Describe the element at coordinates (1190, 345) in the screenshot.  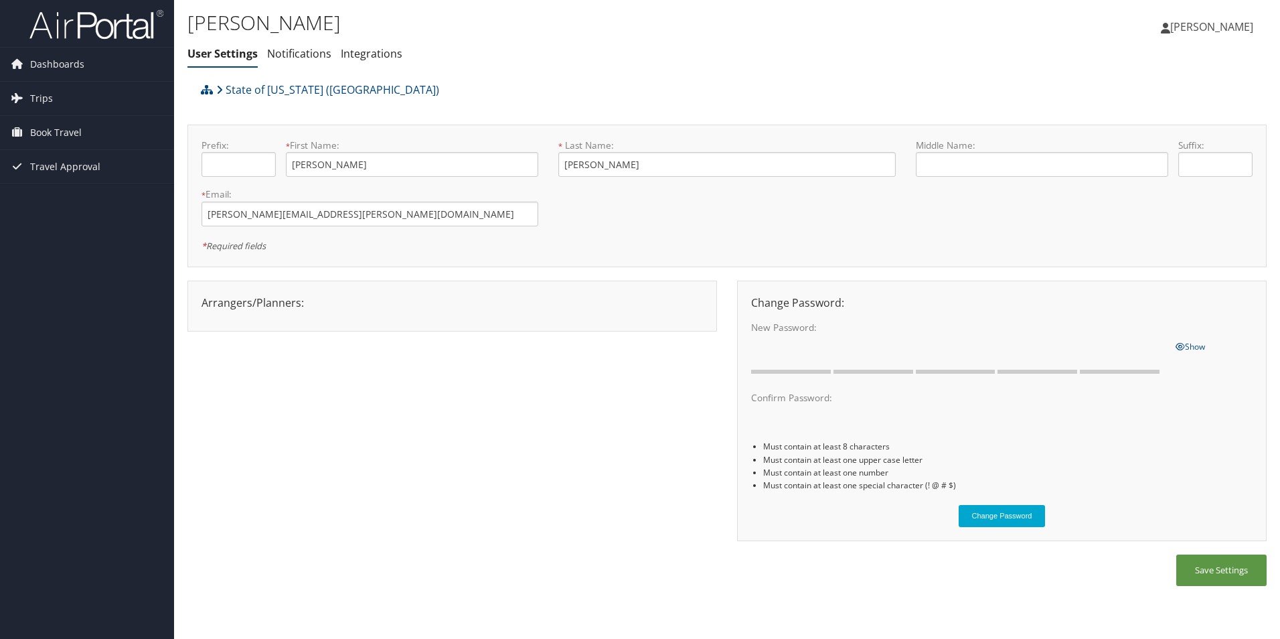
I see `a: Show` at that location.